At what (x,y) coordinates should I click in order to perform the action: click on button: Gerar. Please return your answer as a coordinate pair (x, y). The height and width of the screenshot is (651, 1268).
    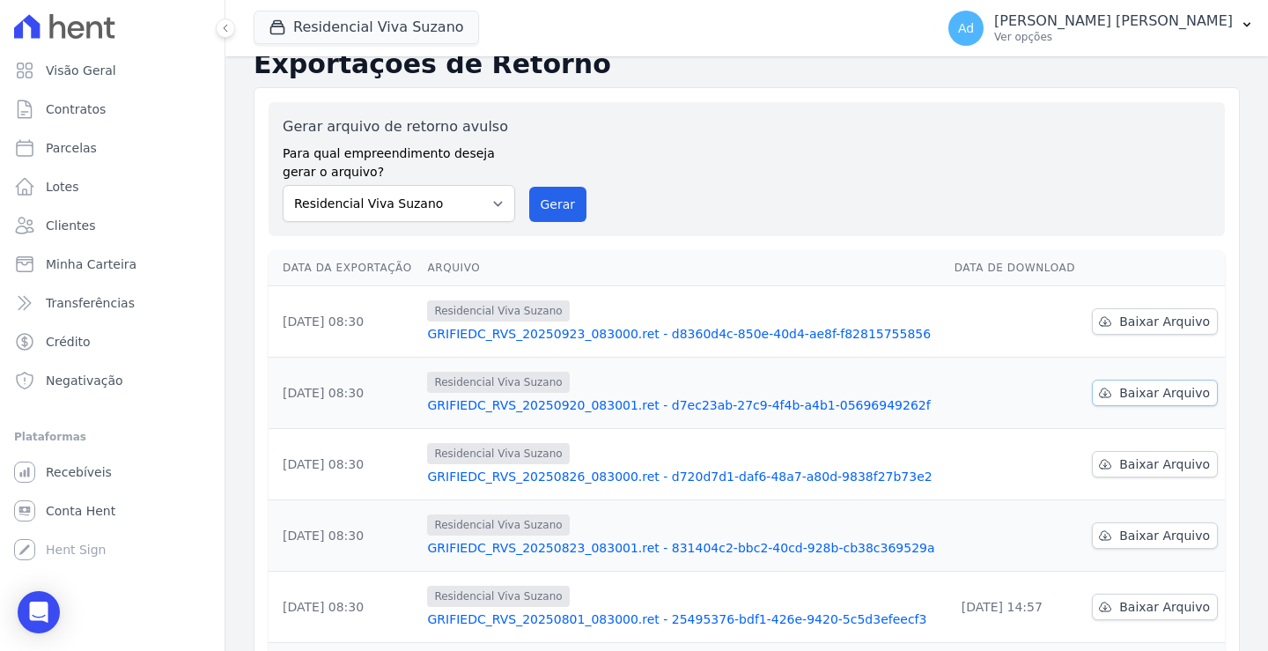
    Looking at the image, I should click on (558, 204).